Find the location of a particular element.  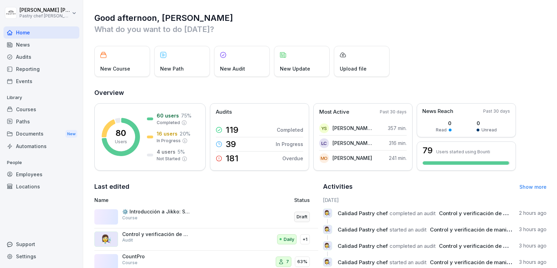

a: DocumentsNew is located at coordinates (41, 134).